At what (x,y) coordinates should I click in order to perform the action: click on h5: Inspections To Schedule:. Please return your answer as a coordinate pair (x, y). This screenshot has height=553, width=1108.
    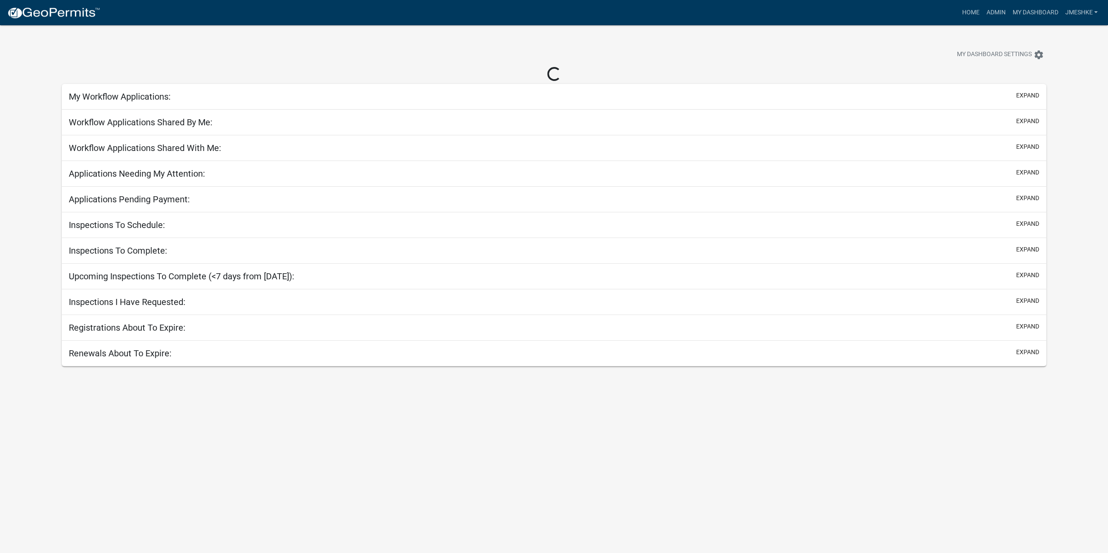
    Looking at the image, I should click on (117, 225).